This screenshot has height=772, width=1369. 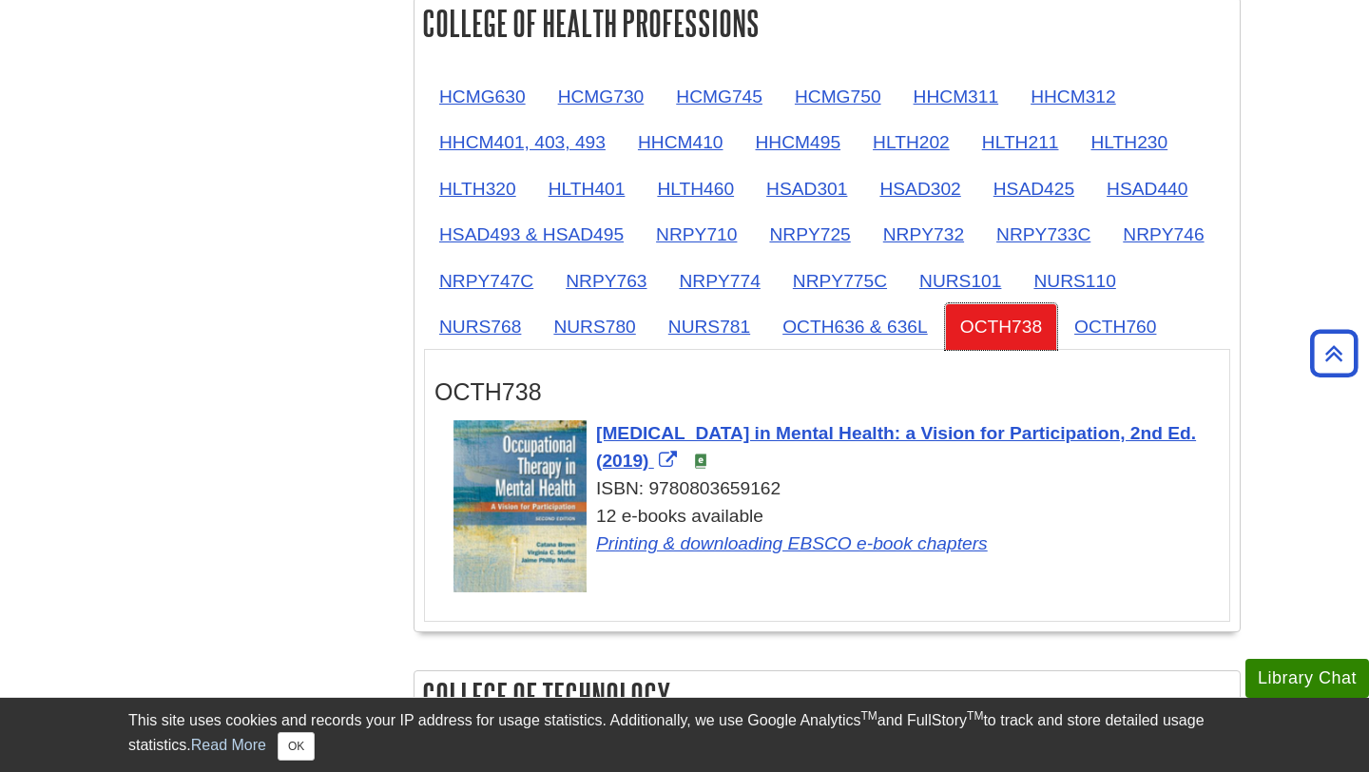 What do you see at coordinates (827, 696) in the screenshot?
I see `h2: College of Technology` at bounding box center [827, 696].